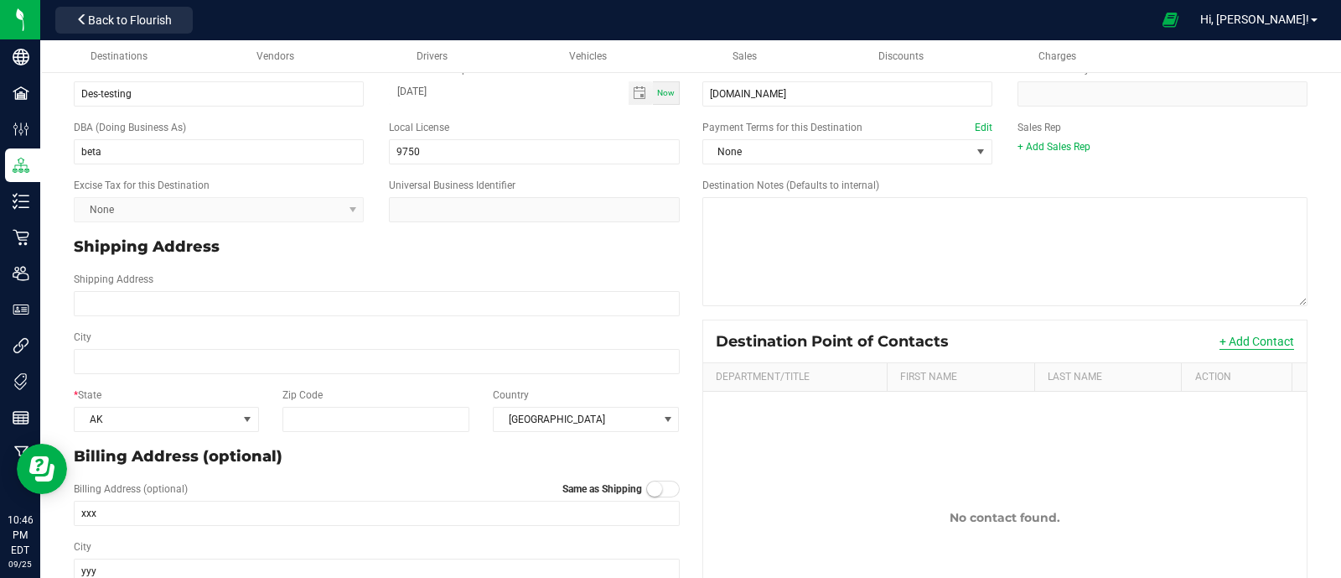 The image size is (1341, 578). I want to click on inline-svg: Inventory, so click(21, 201).